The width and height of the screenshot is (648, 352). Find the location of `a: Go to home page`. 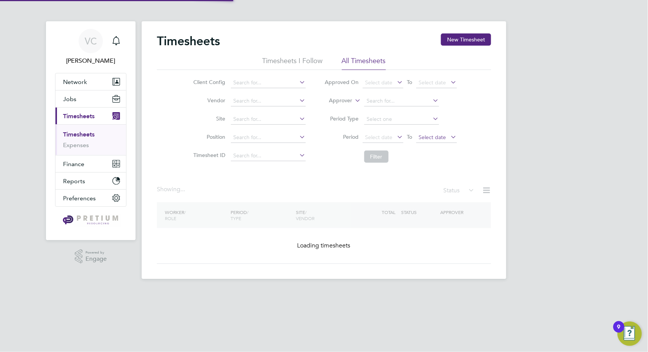

a: Go to home page is located at coordinates (91, 220).